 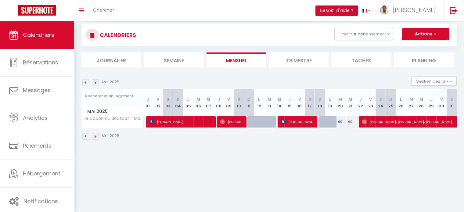 I want to click on th: 25, so click(x=390, y=102).